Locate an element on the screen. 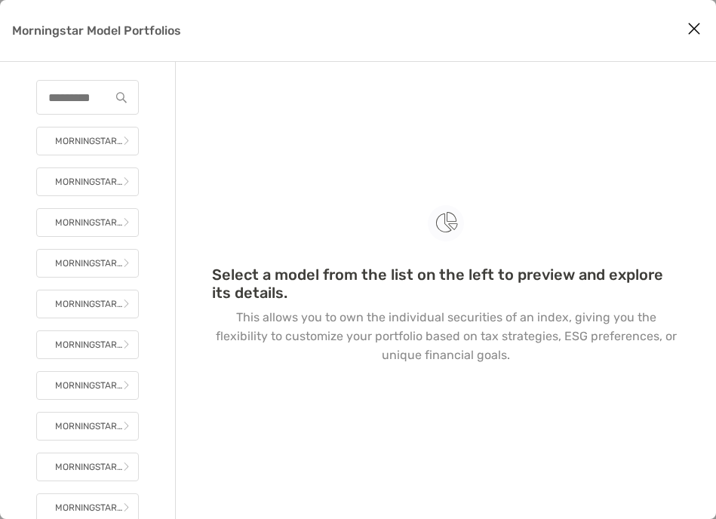 The image size is (716, 519). a: MORNINGSTAR US SMALL MID CAP 150 is located at coordinates (87, 467).